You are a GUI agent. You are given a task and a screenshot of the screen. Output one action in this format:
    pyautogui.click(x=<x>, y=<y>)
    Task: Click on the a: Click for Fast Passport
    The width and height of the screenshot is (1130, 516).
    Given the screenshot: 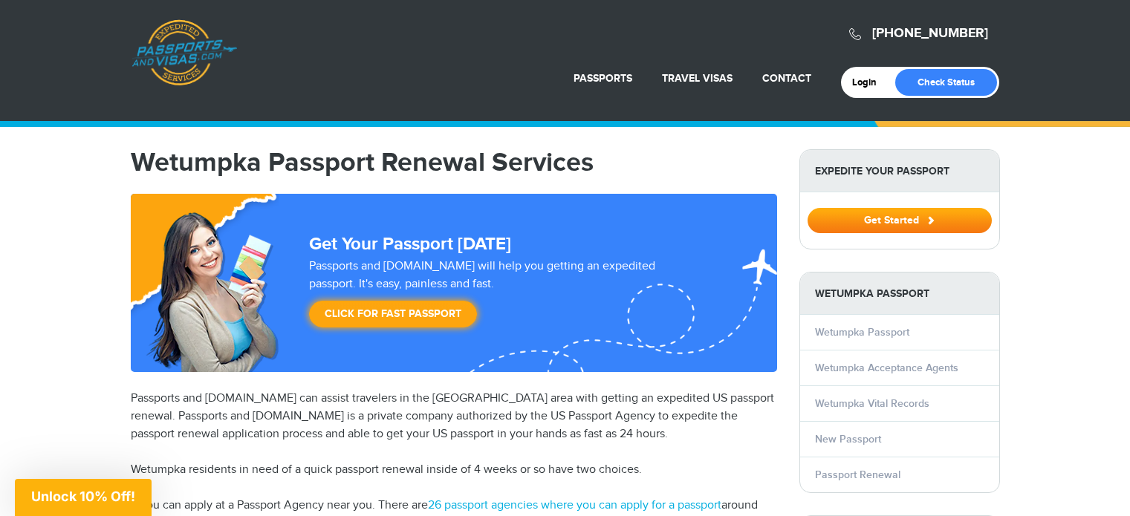 What is the action you would take?
    pyautogui.click(x=393, y=314)
    